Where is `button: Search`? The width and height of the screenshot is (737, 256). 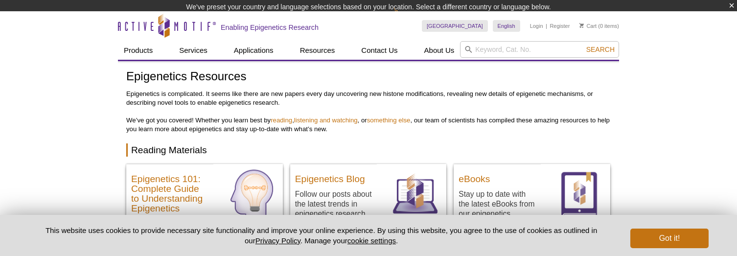 button: Search is located at coordinates (601, 49).